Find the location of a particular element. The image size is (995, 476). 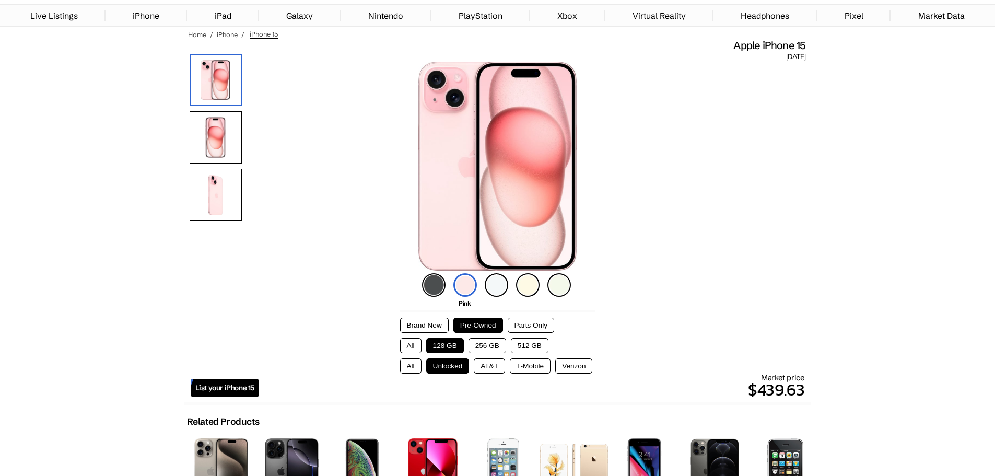

a: Headphones is located at coordinates (765, 16).